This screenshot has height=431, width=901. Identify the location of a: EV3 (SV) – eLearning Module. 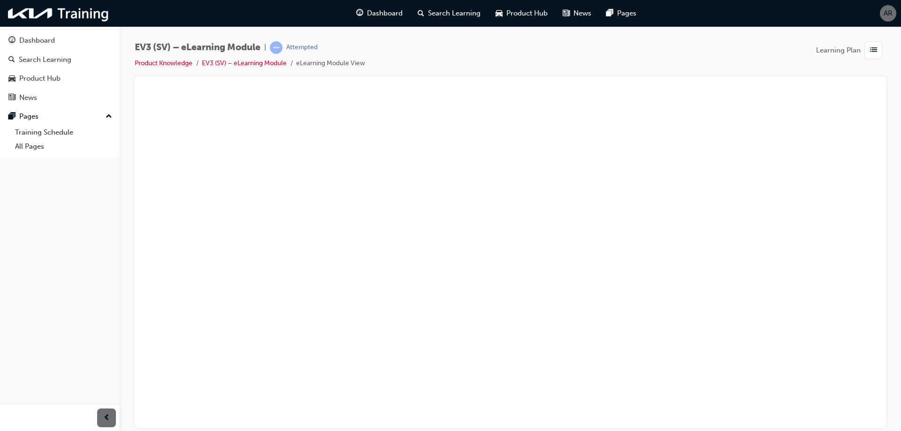
(244, 63).